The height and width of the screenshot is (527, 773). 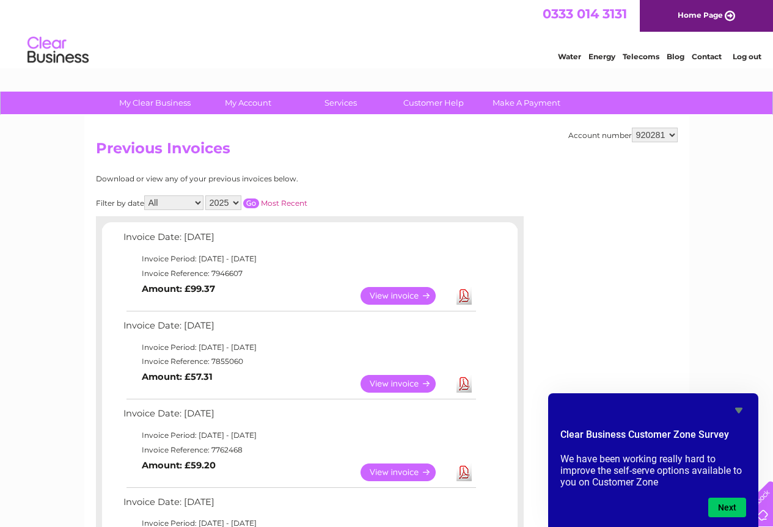 I want to click on div: Clear Business Customer Zone Survey, so click(x=653, y=460).